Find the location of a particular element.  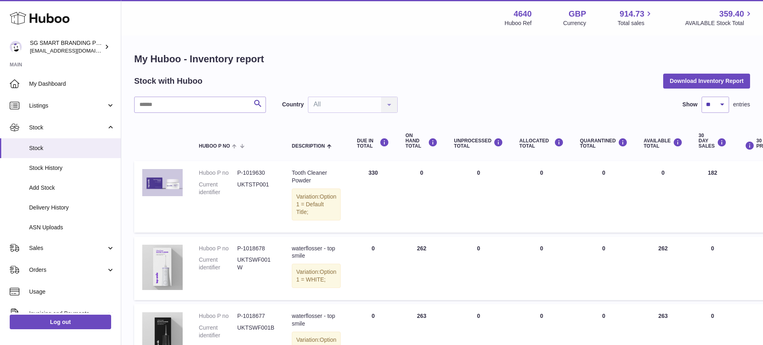

strong: 4640 is located at coordinates (523, 14).